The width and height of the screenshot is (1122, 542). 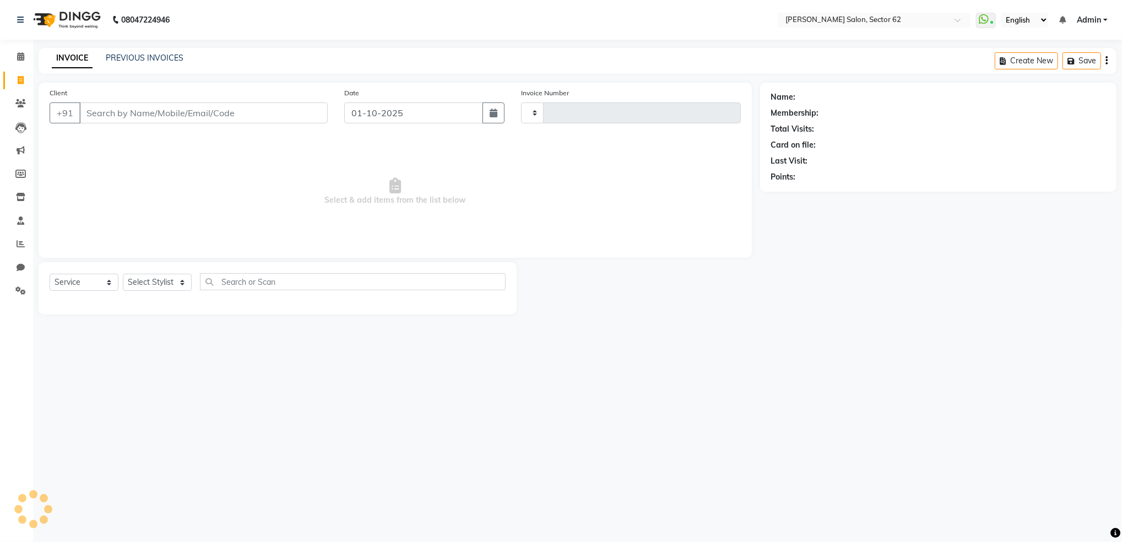 I want to click on a: INVOICE, so click(x=72, y=58).